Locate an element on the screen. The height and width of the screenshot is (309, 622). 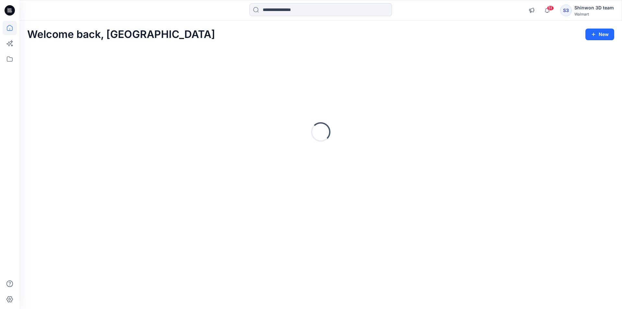
div: S3 is located at coordinates (566, 10).